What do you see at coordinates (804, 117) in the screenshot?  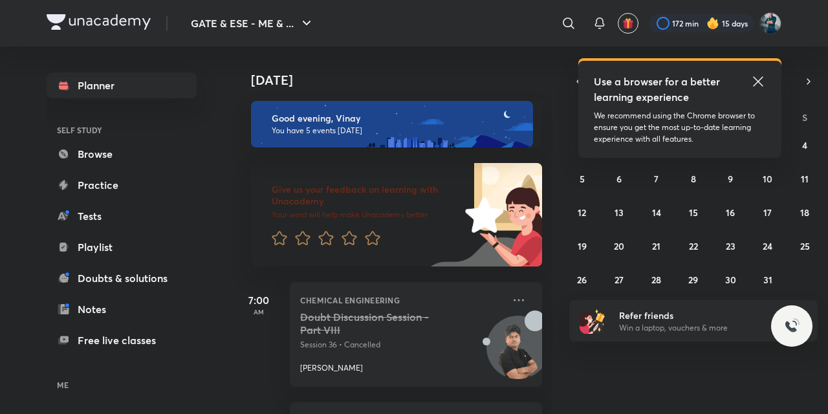 I see `abbr: Saturday` at bounding box center [804, 117].